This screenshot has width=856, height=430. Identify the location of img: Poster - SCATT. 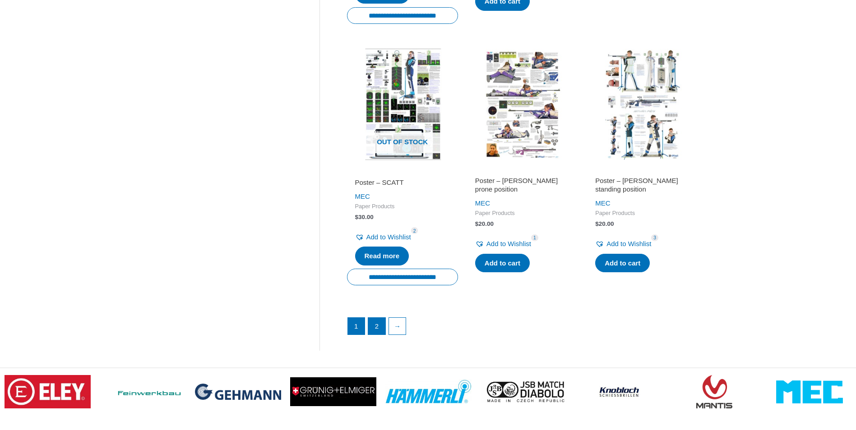
(402, 104).